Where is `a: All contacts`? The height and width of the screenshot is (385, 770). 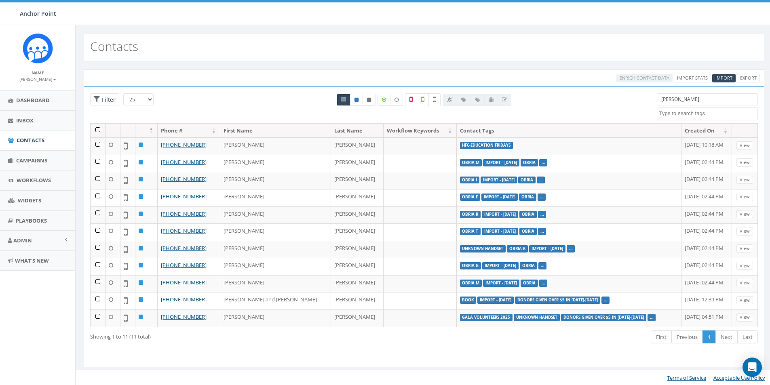 a: All contacts is located at coordinates (344, 100).